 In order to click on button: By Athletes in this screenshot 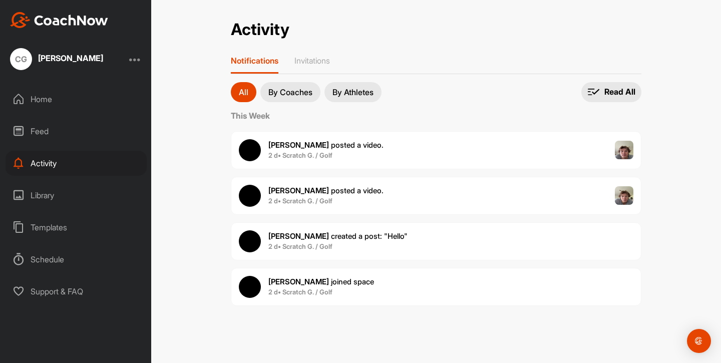, I will do `click(353, 92)`.